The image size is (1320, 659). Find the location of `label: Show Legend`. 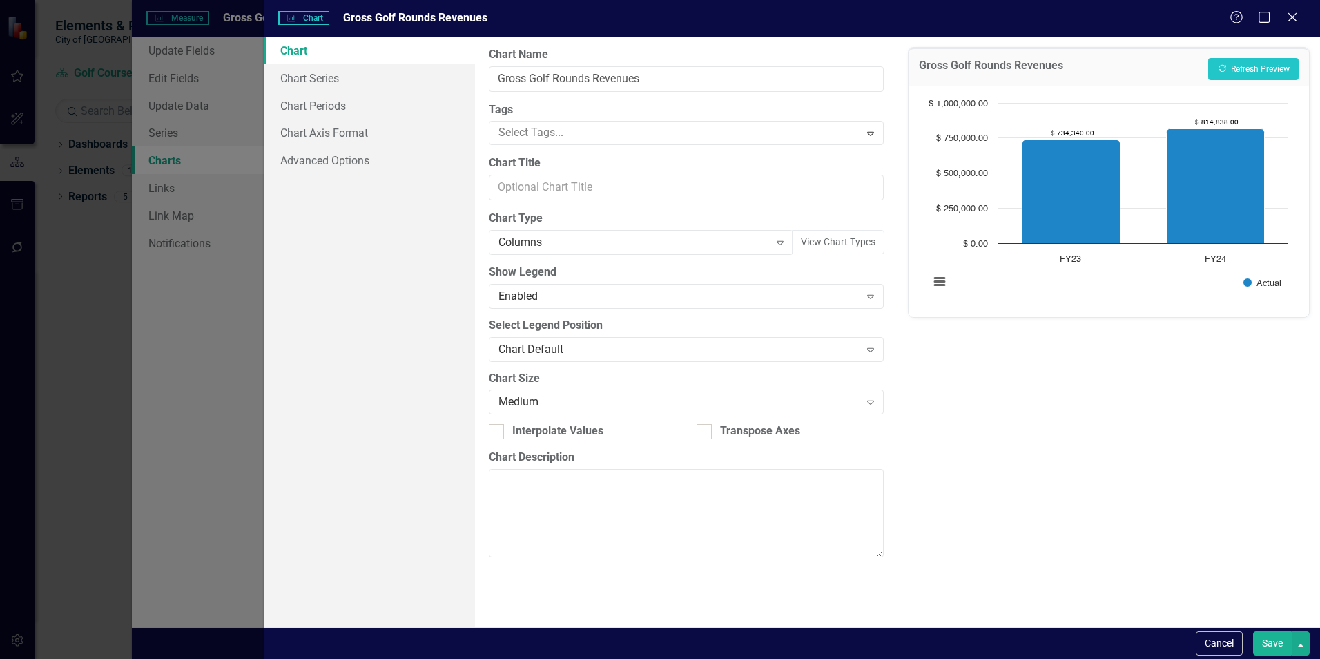

label: Show Legend is located at coordinates (686, 272).